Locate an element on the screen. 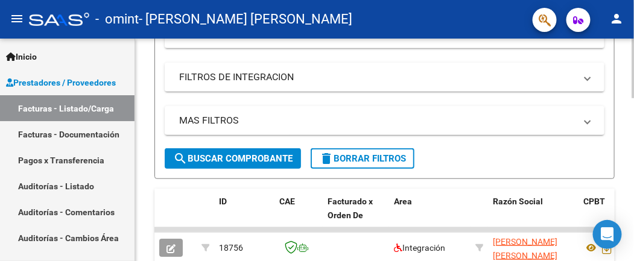  button: Buscar Comprobante is located at coordinates (233, 159).